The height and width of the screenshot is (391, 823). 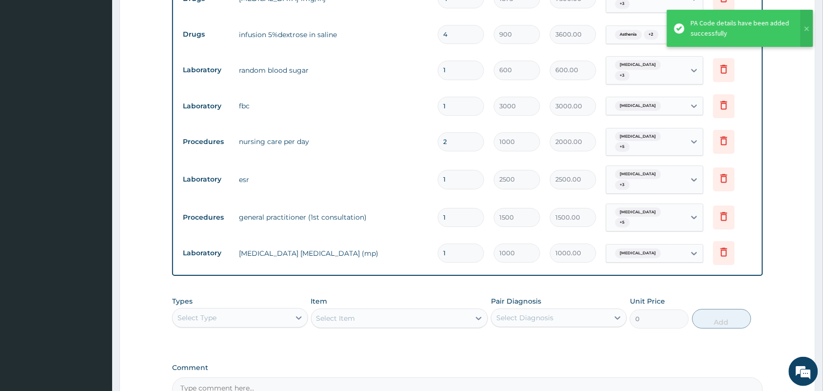 What do you see at coordinates (319, 301) in the screenshot?
I see `label: Item` at bounding box center [319, 301].